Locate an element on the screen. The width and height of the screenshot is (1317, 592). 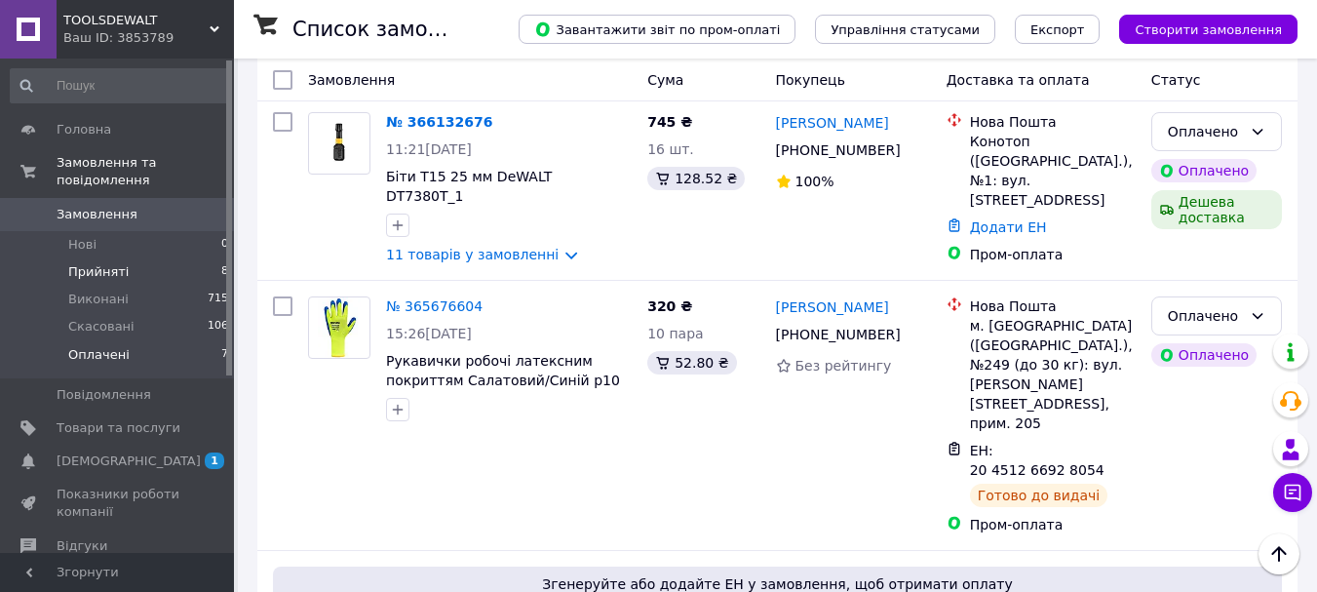
span: Експорт is located at coordinates (1058, 29).